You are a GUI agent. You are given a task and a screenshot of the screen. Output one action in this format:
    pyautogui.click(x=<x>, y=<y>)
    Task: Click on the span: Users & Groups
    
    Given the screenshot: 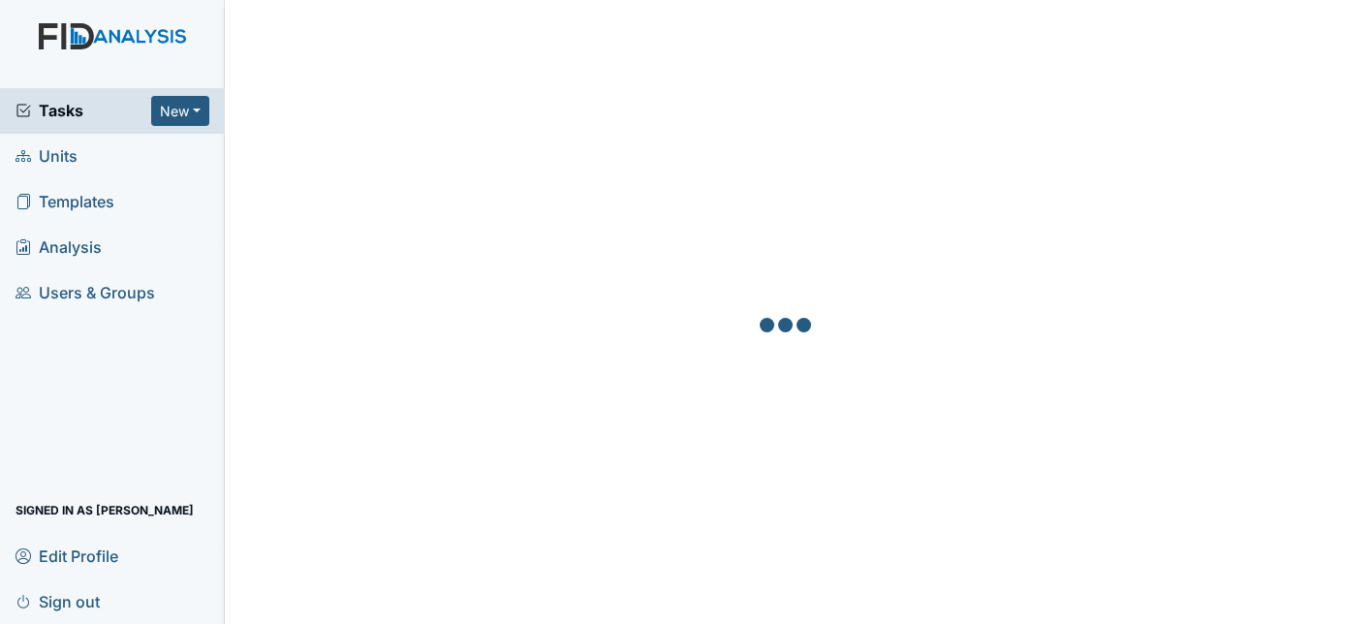 What is the action you would take?
    pyautogui.click(x=85, y=293)
    